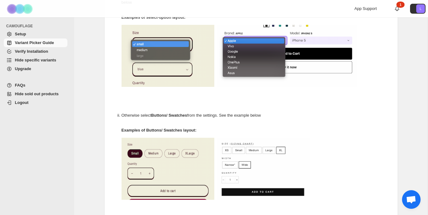 The height and width of the screenshot is (215, 428). Describe the element at coordinates (168, 56) in the screenshot. I see `img: camouflage-select-options` at that location.